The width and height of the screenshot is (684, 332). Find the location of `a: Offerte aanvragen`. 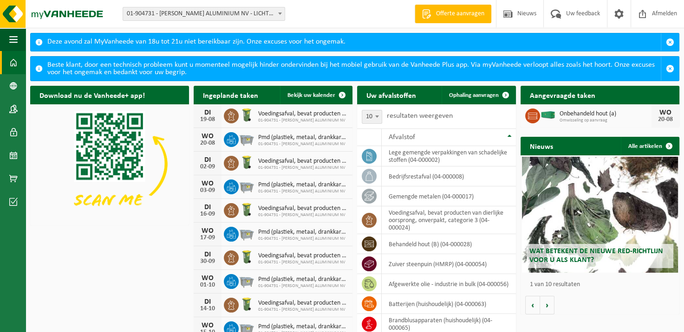

a: Offerte aanvragen is located at coordinates (453, 14).